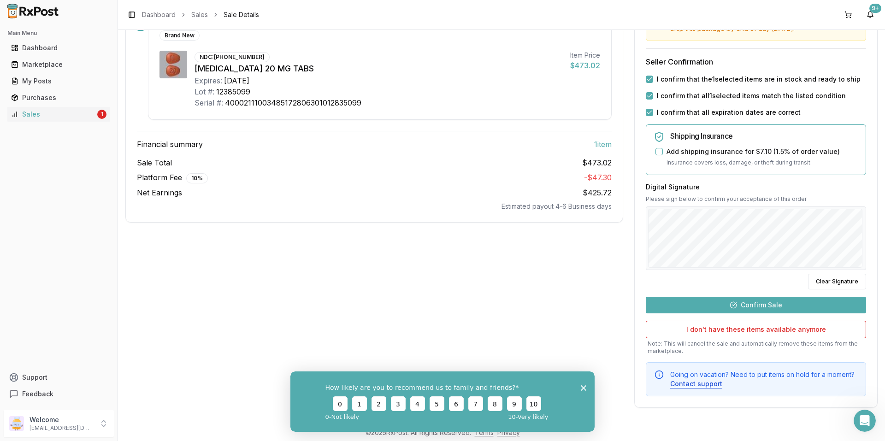 The width and height of the screenshot is (885, 441). I want to click on a: Privacy, so click(508, 432).